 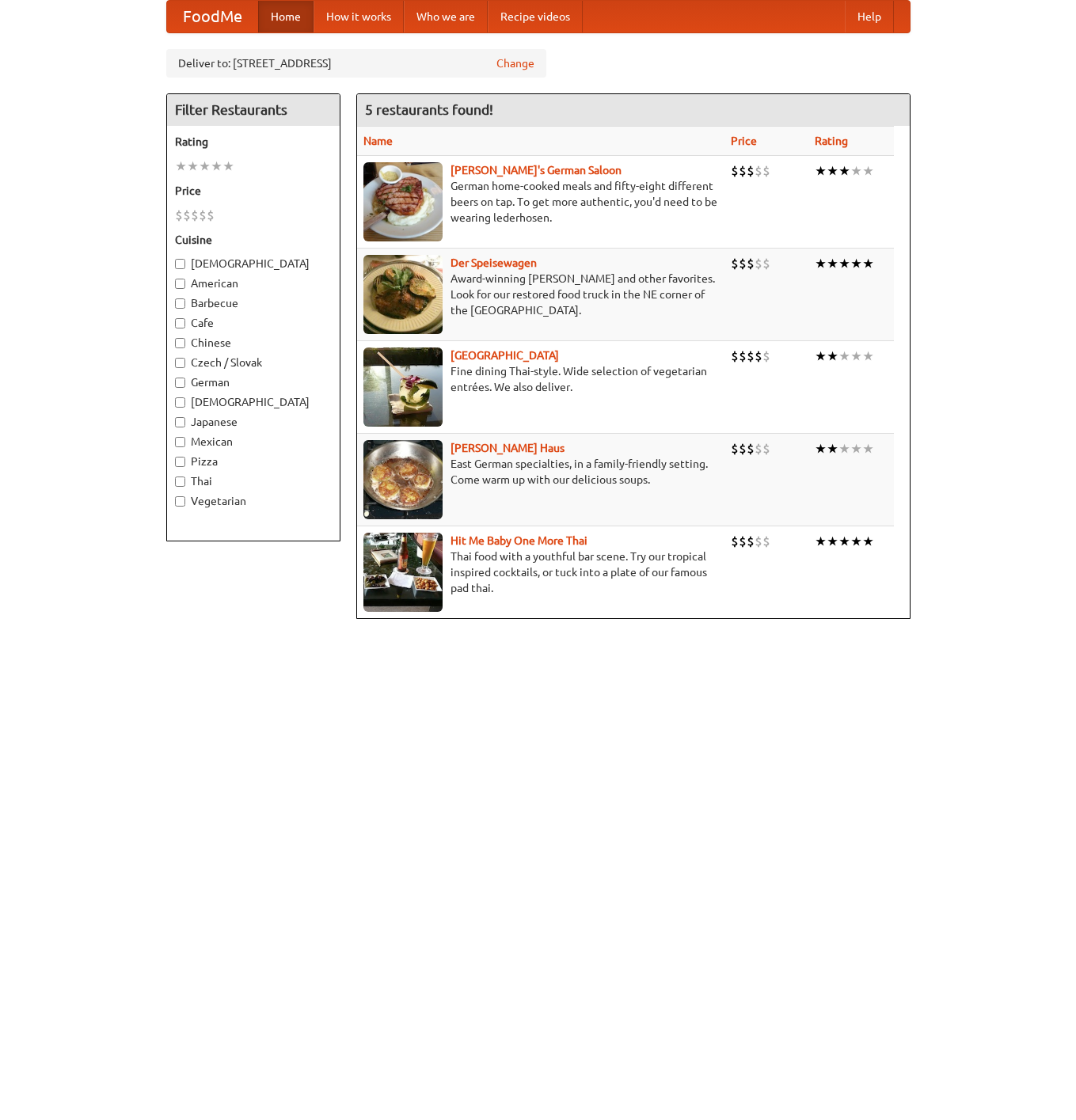 I want to click on label: Japanese, so click(x=253, y=422).